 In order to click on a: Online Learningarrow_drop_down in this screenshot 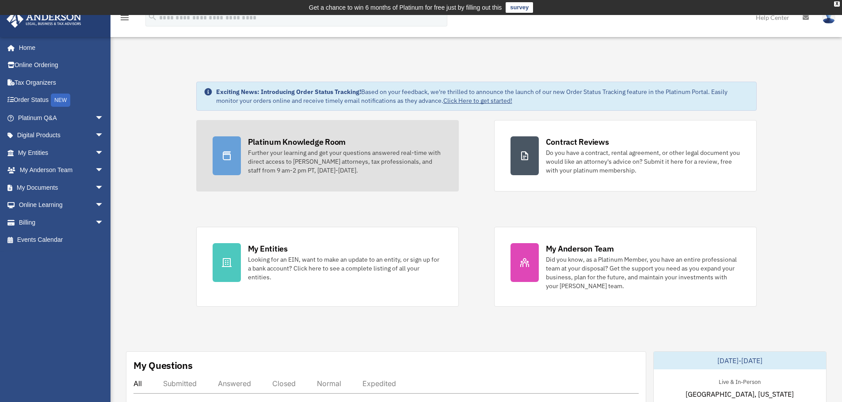, I will do `click(61, 205)`.